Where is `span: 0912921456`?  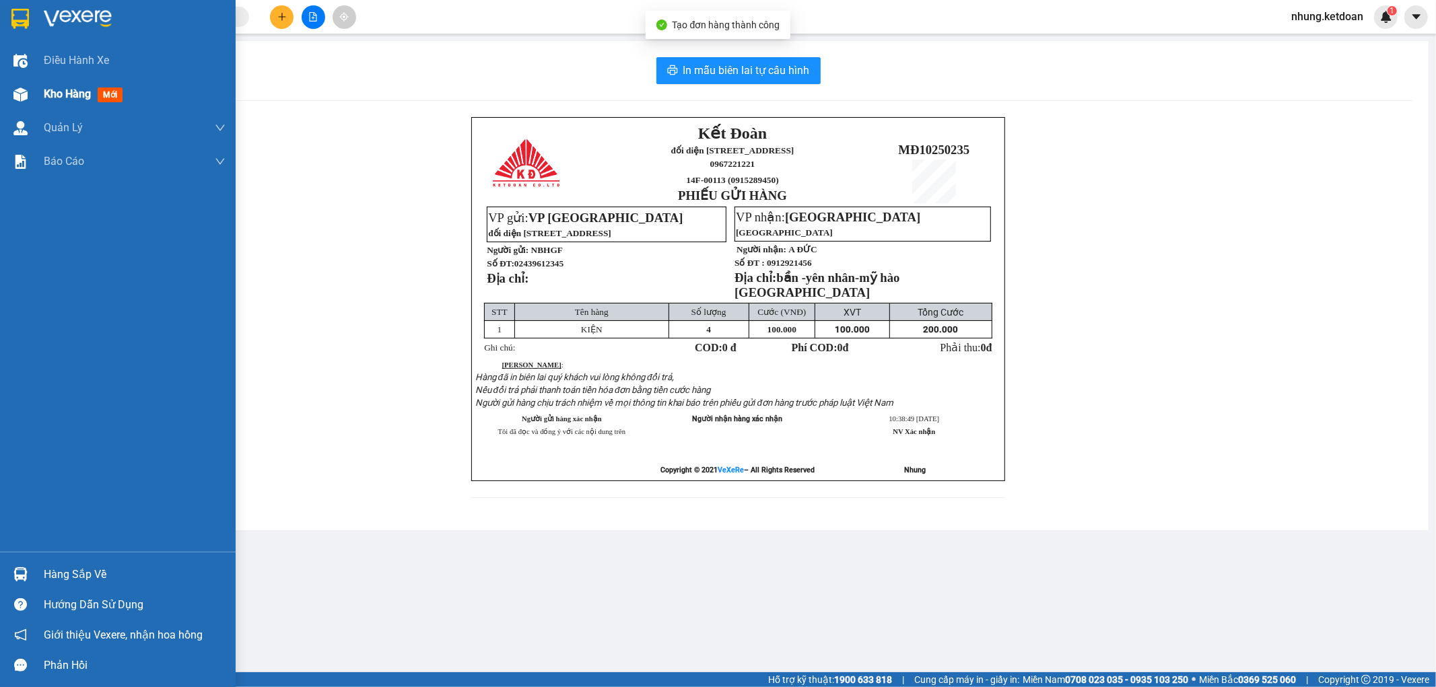
span: 0912921456 is located at coordinates (789, 263).